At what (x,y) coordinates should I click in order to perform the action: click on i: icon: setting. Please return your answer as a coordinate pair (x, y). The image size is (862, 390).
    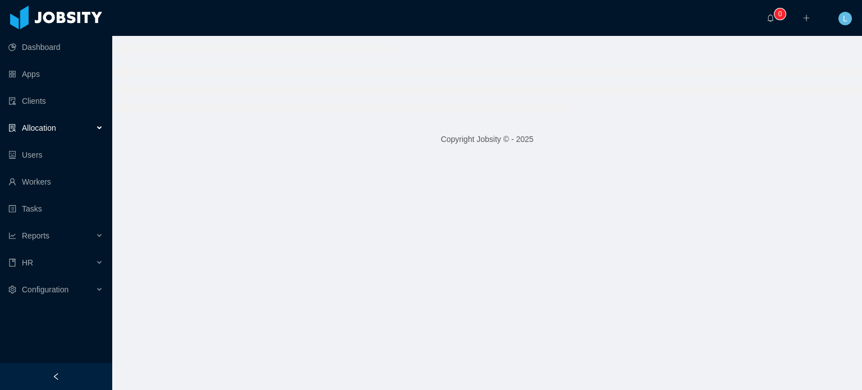
    Looking at the image, I should click on (12, 290).